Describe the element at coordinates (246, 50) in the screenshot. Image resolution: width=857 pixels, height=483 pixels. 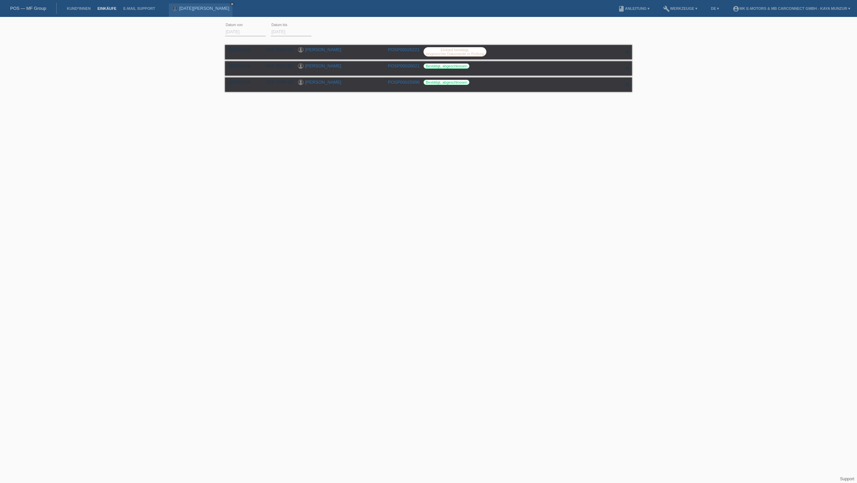
I see `span: 15:03` at that location.